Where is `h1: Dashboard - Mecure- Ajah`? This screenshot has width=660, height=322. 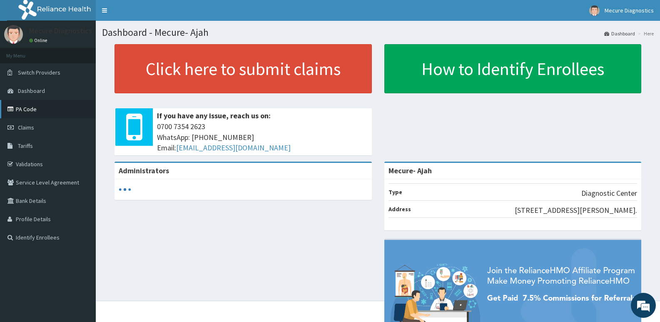
h1: Dashboard - Mecure- Ajah is located at coordinates (378, 32).